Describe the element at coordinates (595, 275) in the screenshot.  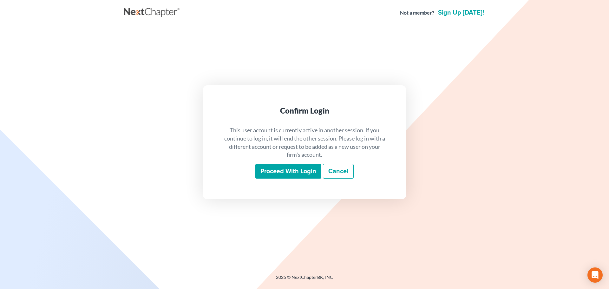
I see `div: Open Intercom Messenger` at that location.